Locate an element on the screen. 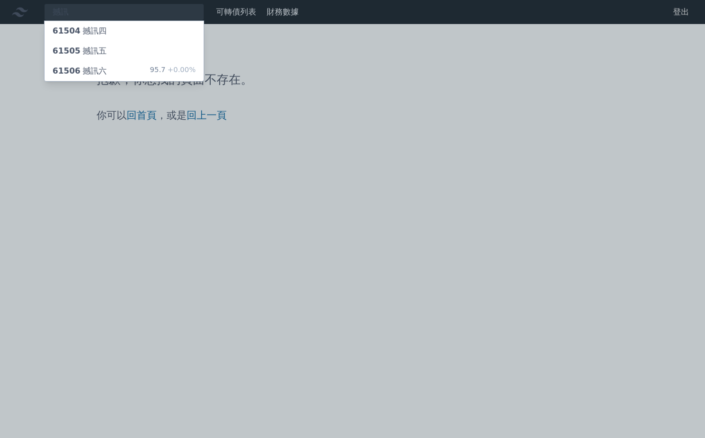 The width and height of the screenshot is (705, 438). span: 61504 is located at coordinates (67, 31).